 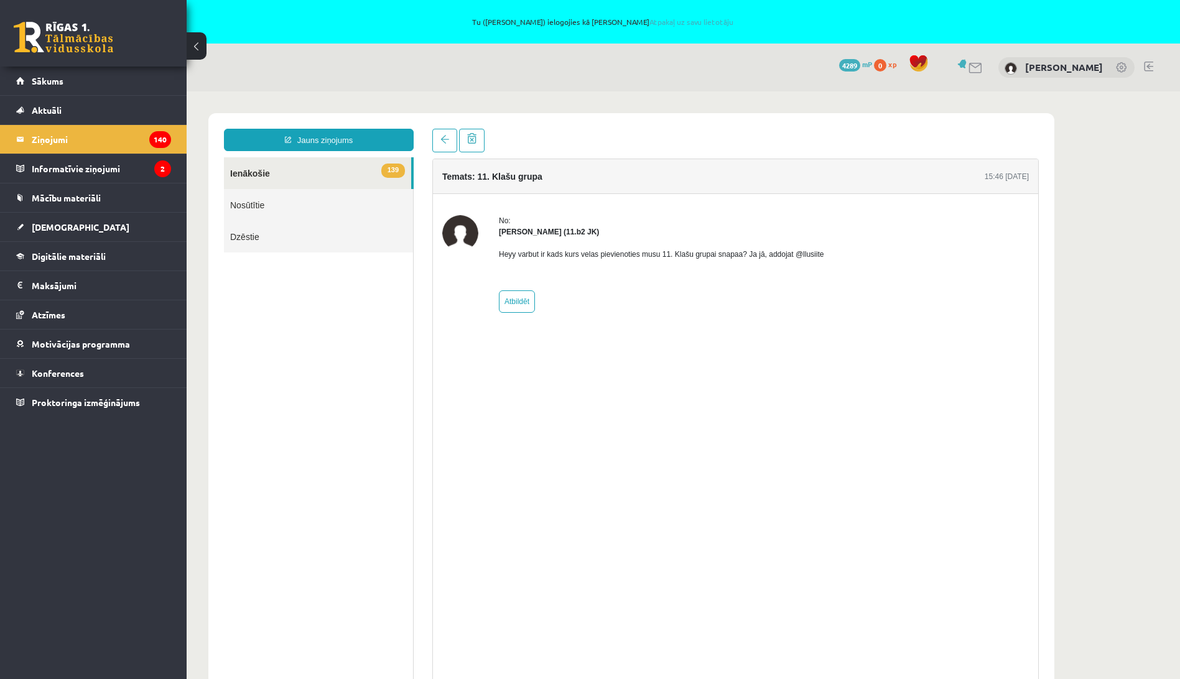 What do you see at coordinates (274, 142) in the screenshot?
I see `img: Liena Lūsīte` at bounding box center [274, 142].